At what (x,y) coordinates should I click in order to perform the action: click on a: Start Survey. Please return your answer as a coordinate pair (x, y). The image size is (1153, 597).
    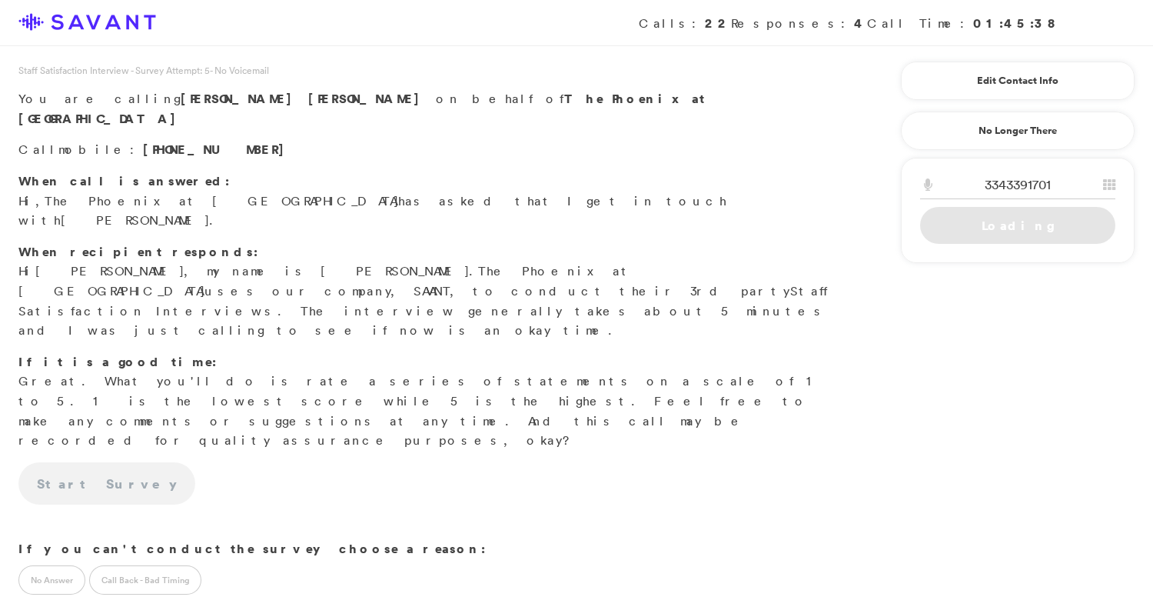
    Looking at the image, I should click on (107, 484).